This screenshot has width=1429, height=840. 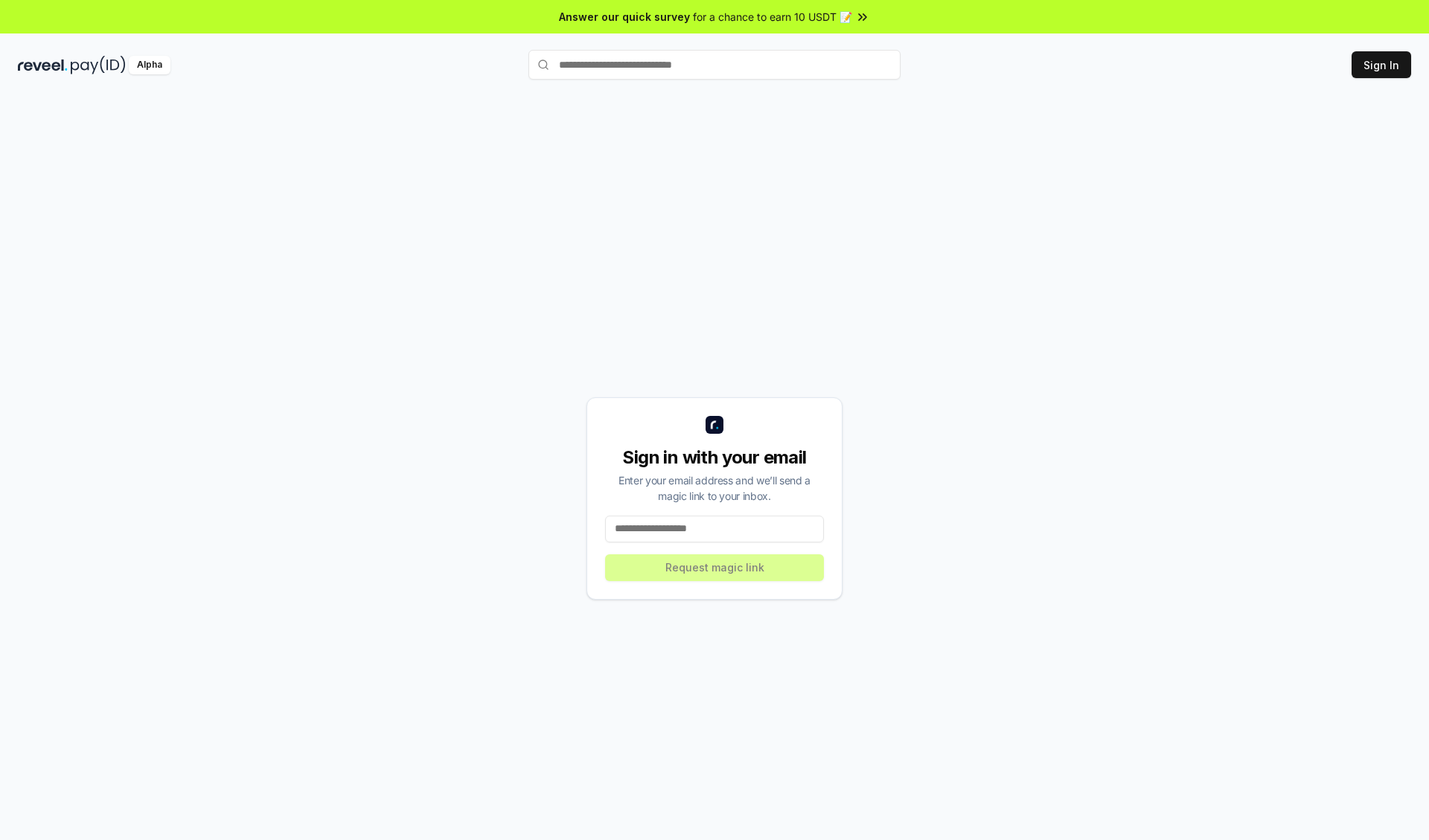 I want to click on div: Alpha, so click(x=150, y=65).